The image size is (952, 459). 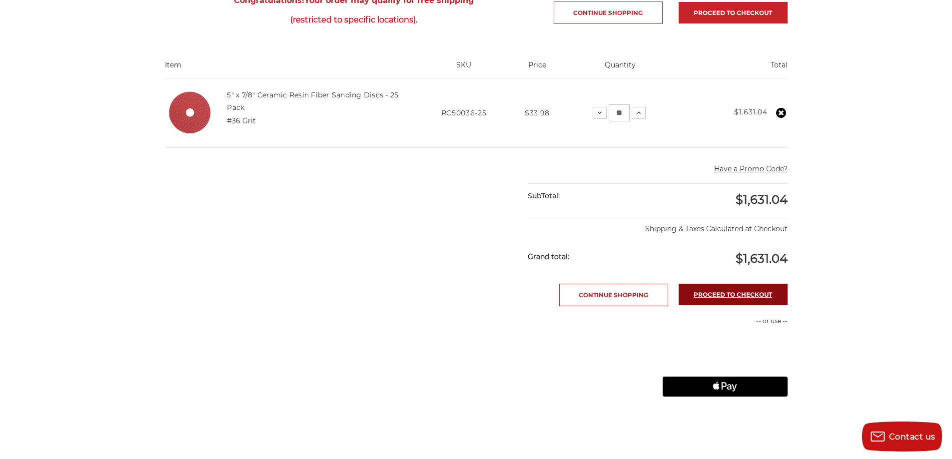 What do you see at coordinates (537, 69) in the screenshot?
I see `th: Price` at bounding box center [537, 69].